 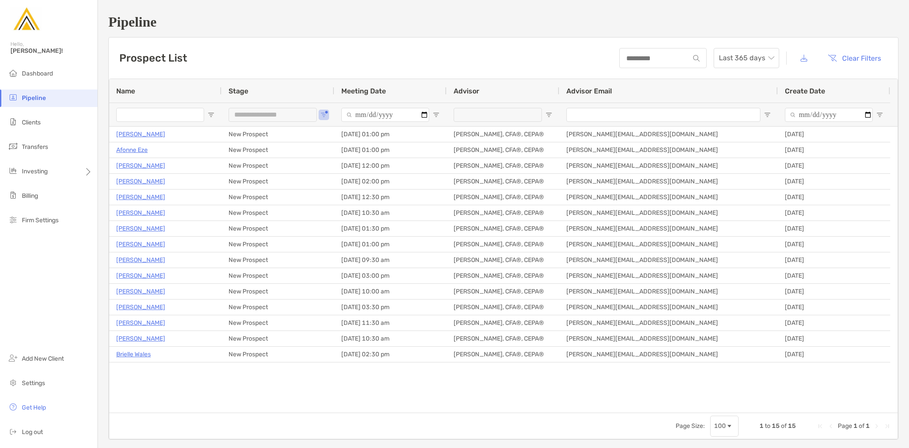 I want to click on img: pipeline icon, so click(x=13, y=97).